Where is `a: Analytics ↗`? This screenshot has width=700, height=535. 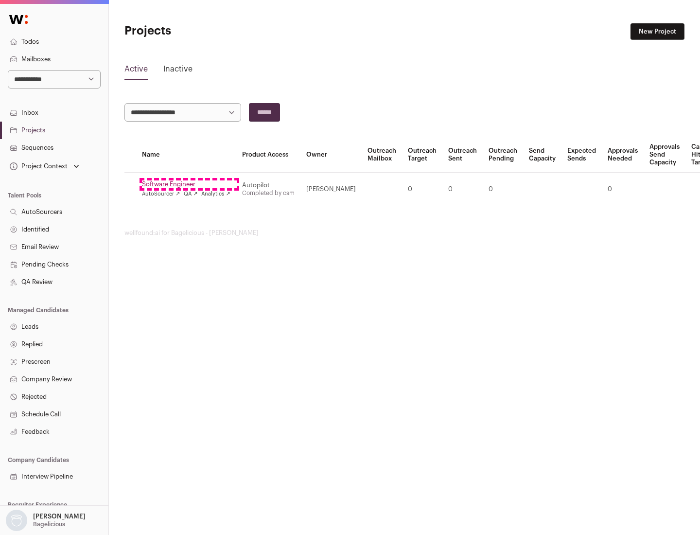 a: Analytics ↗ is located at coordinates (215, 194).